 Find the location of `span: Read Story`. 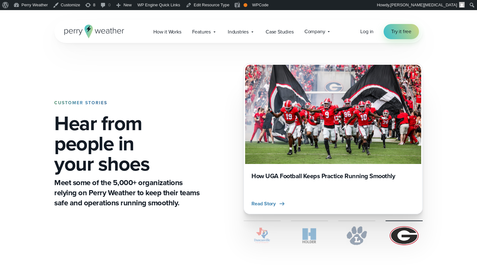

span: Read Story is located at coordinates (263, 203).